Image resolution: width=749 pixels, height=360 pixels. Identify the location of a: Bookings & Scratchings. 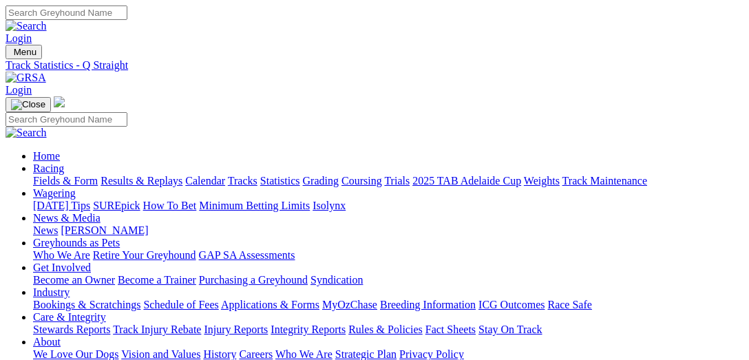
(87, 304).